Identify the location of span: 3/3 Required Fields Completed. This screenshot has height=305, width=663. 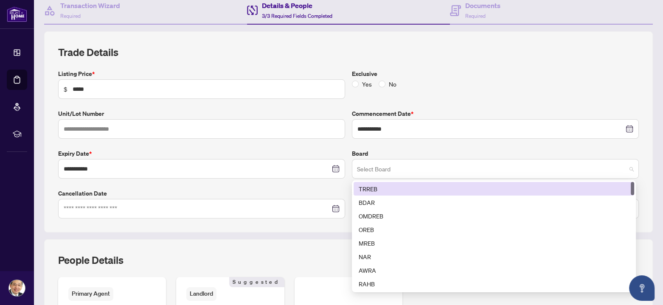
(297, 16).